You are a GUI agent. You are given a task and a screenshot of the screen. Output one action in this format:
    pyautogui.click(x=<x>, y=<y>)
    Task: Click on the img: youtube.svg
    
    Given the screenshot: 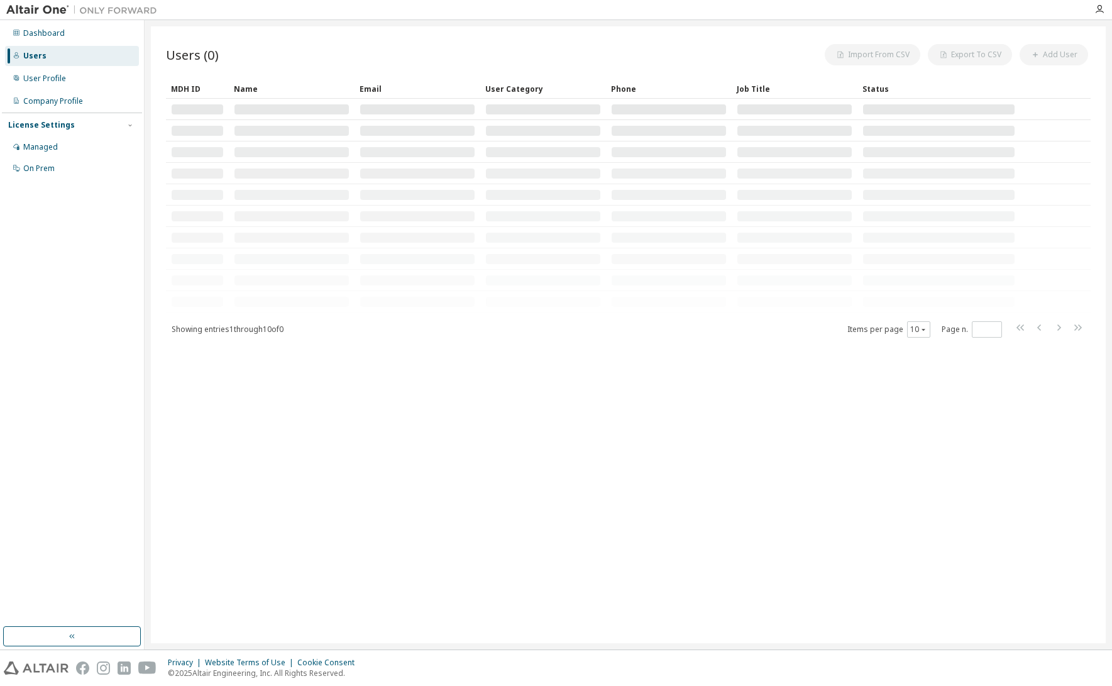 What is the action you would take?
    pyautogui.click(x=147, y=668)
    